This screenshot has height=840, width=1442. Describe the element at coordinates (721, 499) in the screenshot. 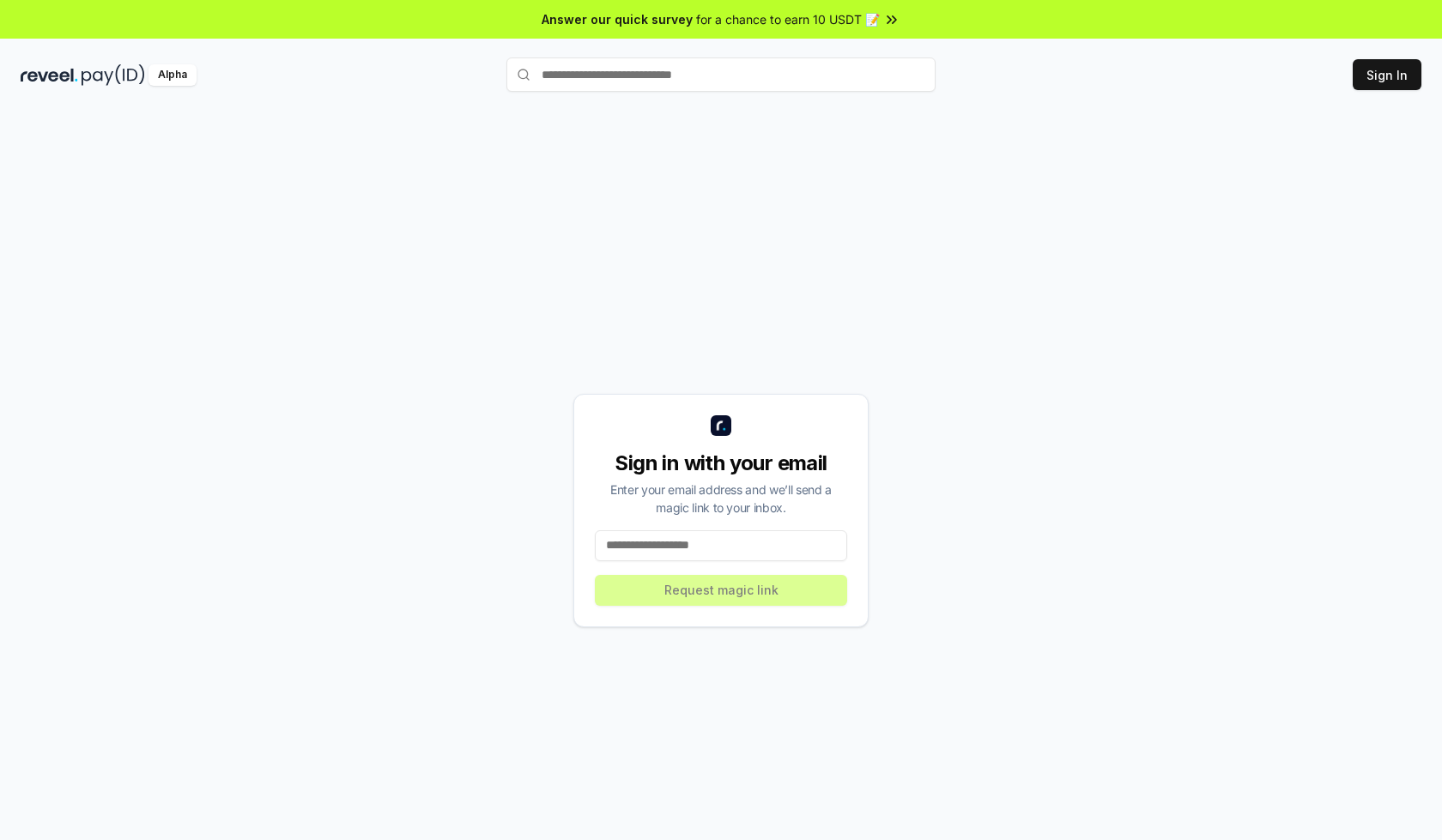

I see `div: Enter your email address and we’ll send a magic link to your inbox.` at that location.